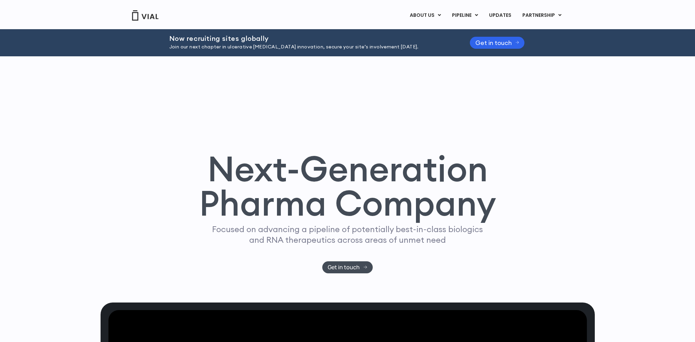 The image size is (695, 342). Describe the element at coordinates (348, 234) in the screenshot. I see `p: Focused on advancing a pipeline of potentially best-in-class biologics and RNA therapeutics acros...` at that location.